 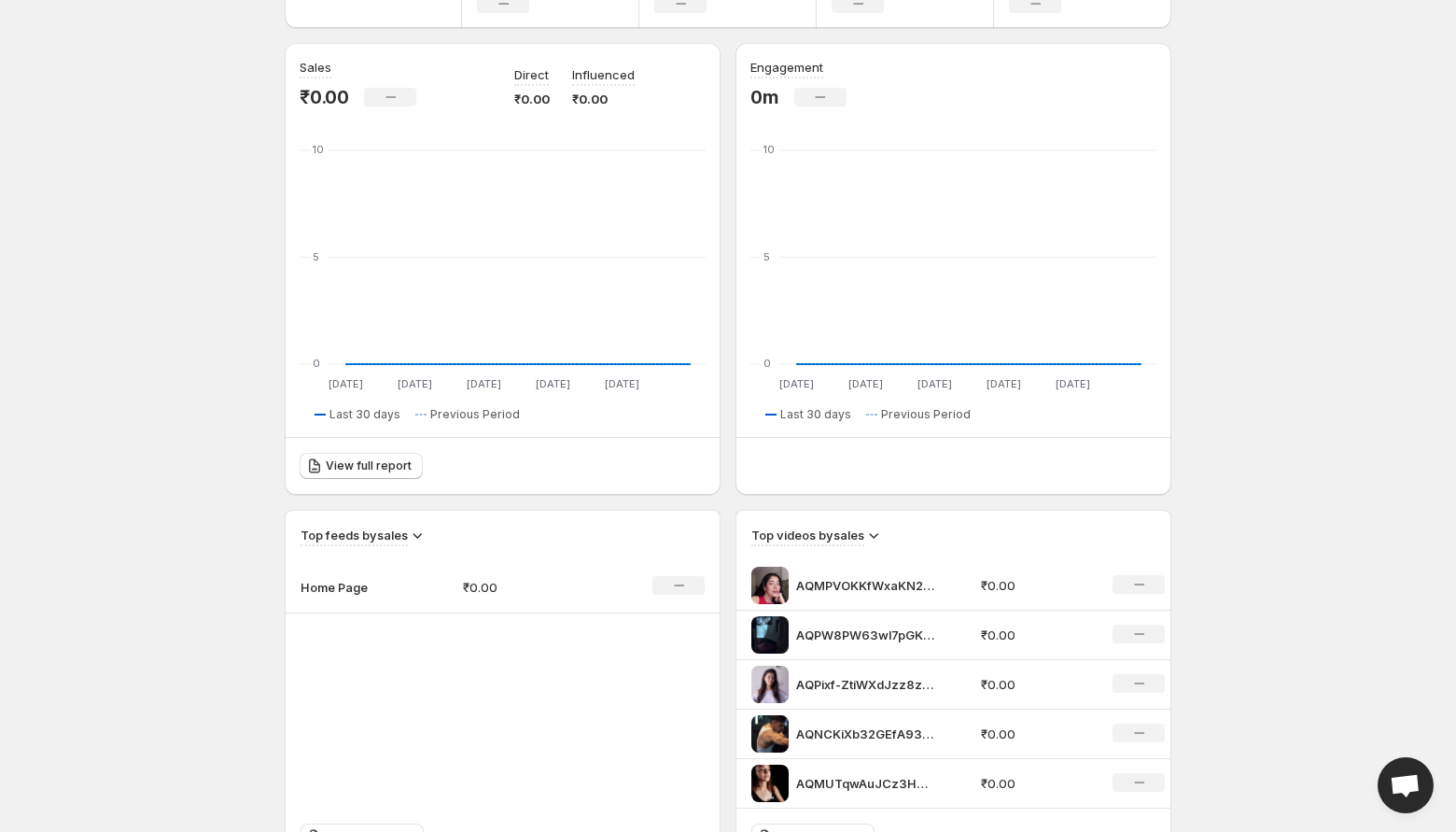 I want to click on p: 0m, so click(x=764, y=98).